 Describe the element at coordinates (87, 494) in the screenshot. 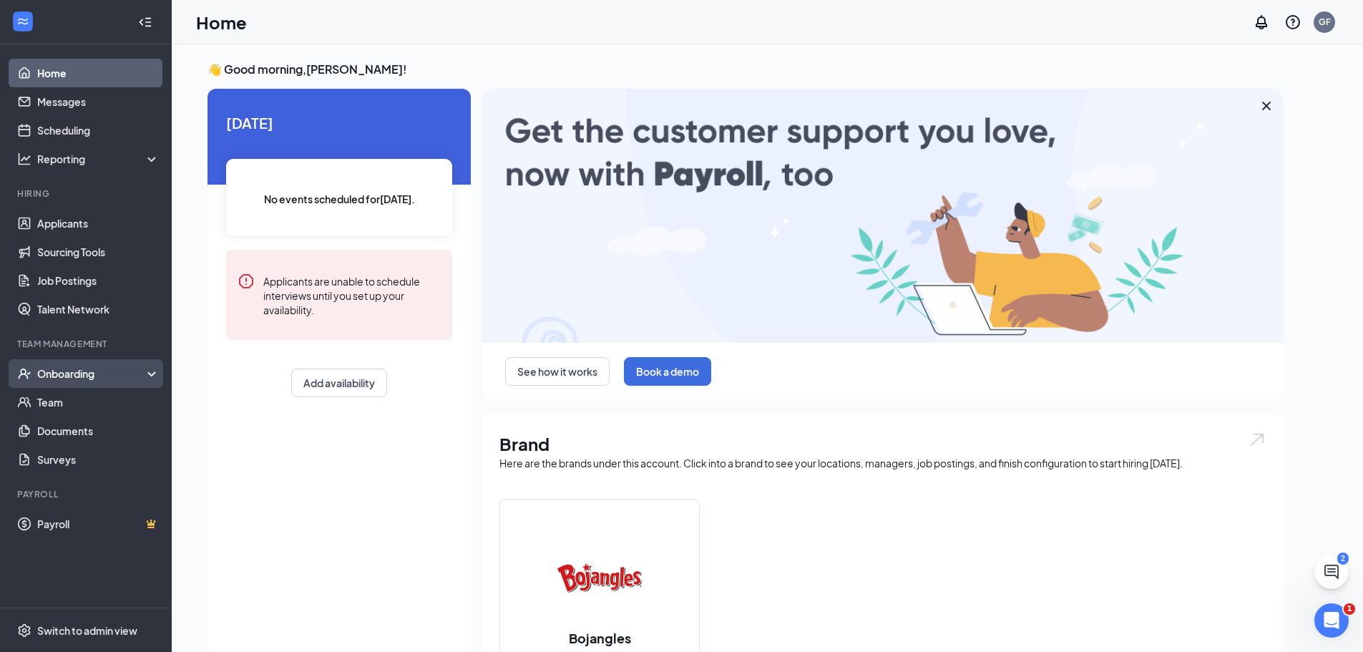

I see `div: Payroll` at that location.